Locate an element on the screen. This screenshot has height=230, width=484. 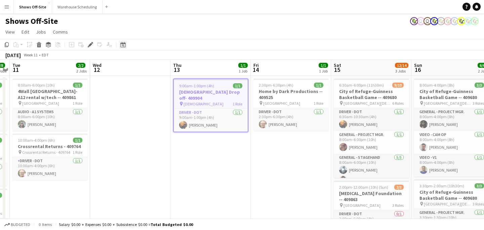
span: Comms is located at coordinates (60, 32).